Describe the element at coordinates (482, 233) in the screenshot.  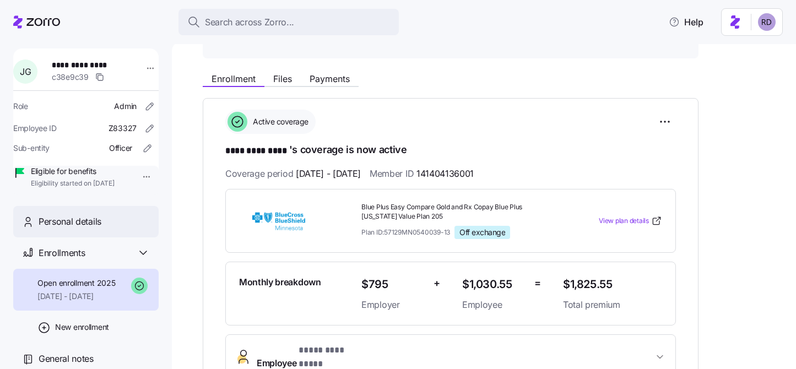
I see `span: Off exchange` at that location.